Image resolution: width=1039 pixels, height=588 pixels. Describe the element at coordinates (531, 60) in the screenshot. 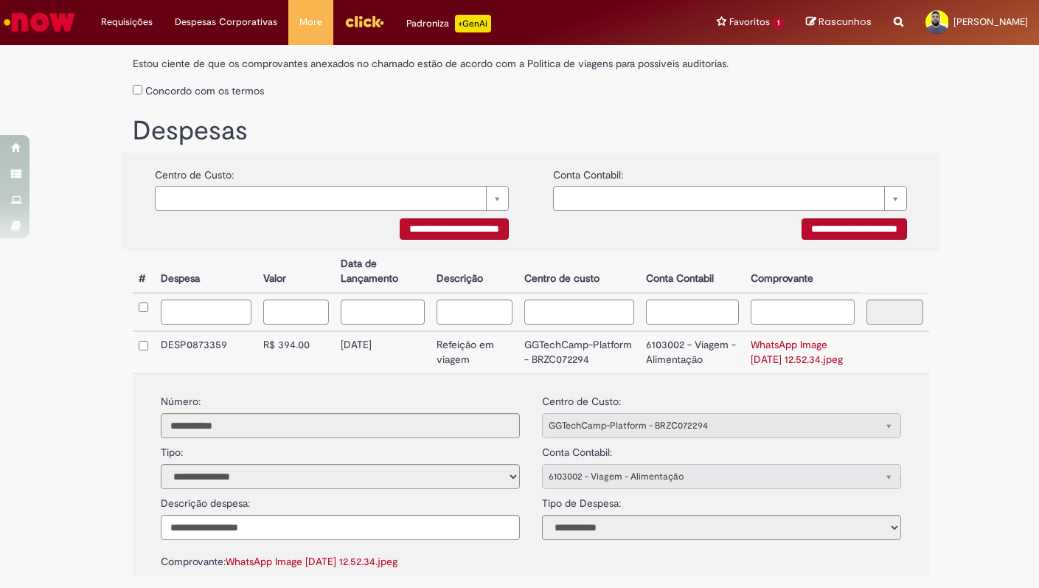

I see `label: Estou ciente de que os comprovantes anexados no chamado estão de acordo com a Politica de viagens...` at that location.